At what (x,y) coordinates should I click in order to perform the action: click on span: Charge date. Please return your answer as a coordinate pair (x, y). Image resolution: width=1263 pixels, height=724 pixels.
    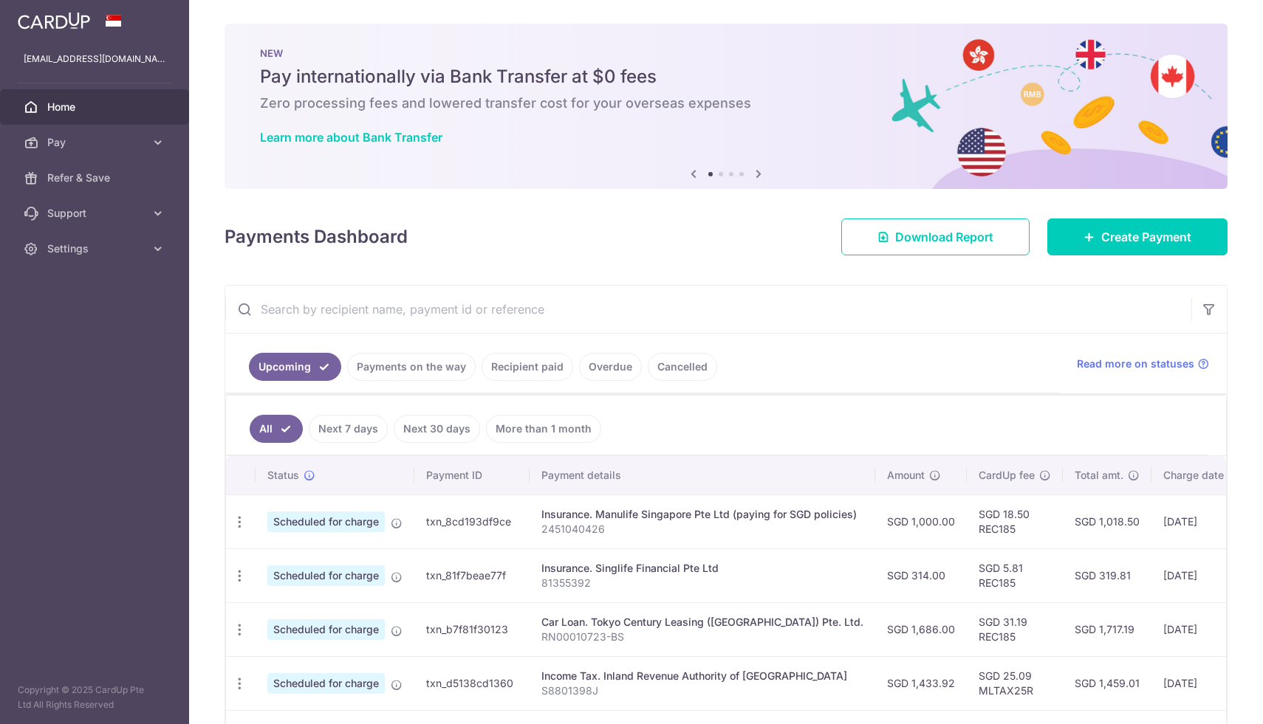
    Looking at the image, I should click on (1193, 476).